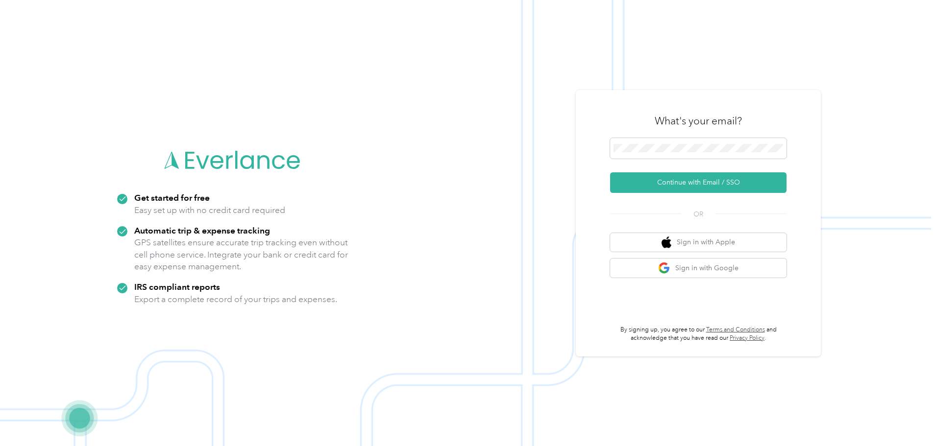 The width and height of the screenshot is (936, 446). What do you see at coordinates (698, 334) in the screenshot?
I see `p: By signing up, you agree to our and acknowledge that you have read our .` at bounding box center [698, 334].